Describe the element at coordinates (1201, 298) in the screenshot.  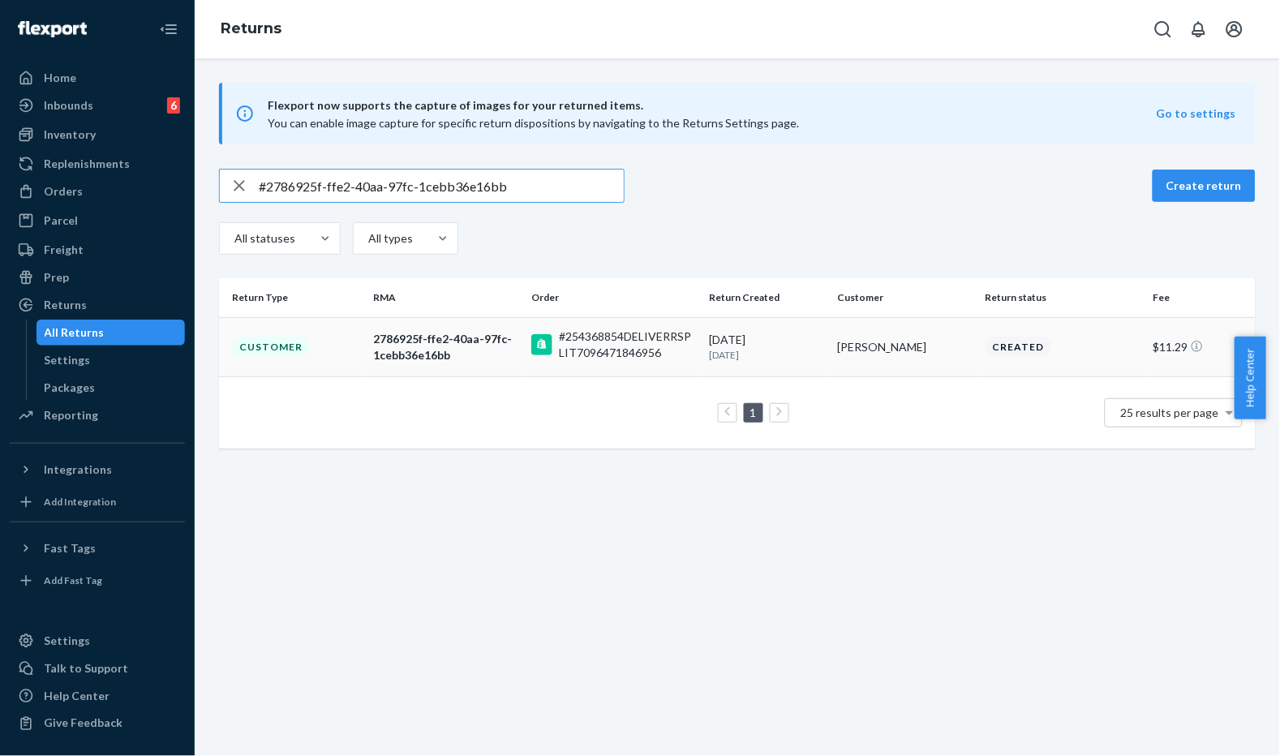
I see `th: Fee` at that location.